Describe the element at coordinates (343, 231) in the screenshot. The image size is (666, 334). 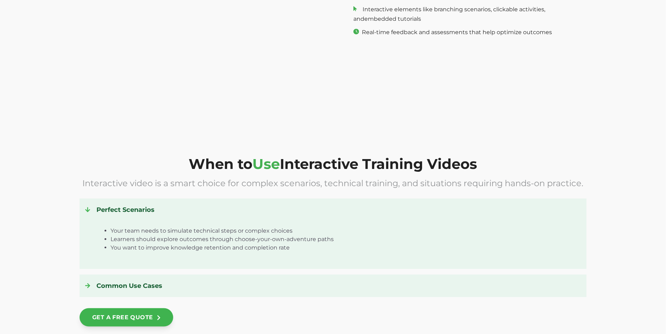
I see `li: Your team needs to simulate technical steps or complex choices` at that location.